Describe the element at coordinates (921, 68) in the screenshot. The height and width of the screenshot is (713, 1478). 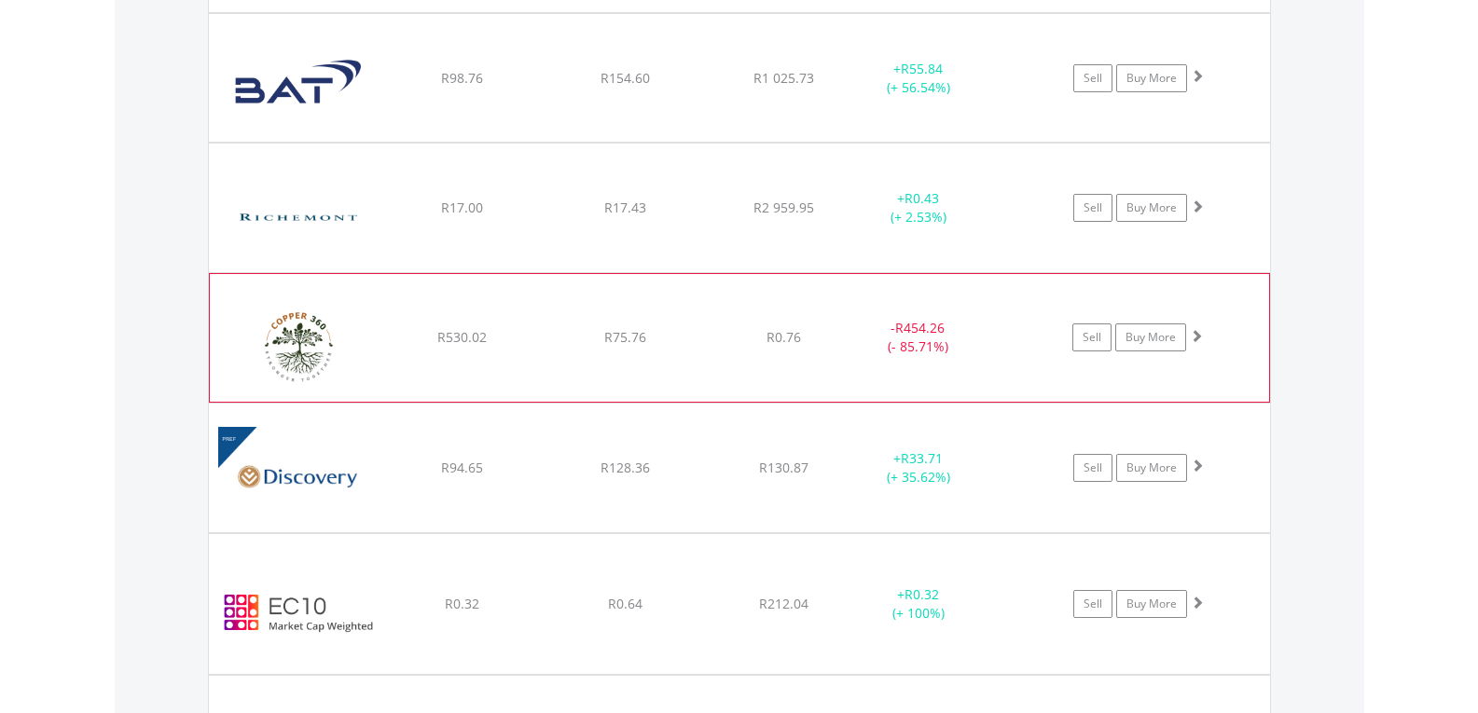
I see `span: R55.84` at that location.